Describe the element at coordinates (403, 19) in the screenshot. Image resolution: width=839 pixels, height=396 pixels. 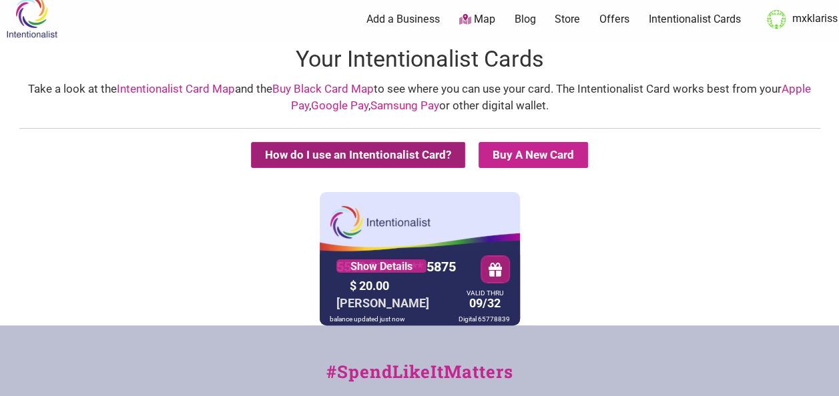
I see `a: Add a Business` at that location.